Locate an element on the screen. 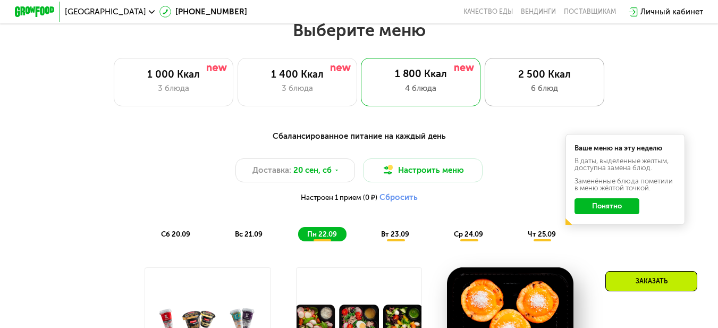  div: В даты, выделенные желтым, доступна замена блюд. is located at coordinates (625, 164).